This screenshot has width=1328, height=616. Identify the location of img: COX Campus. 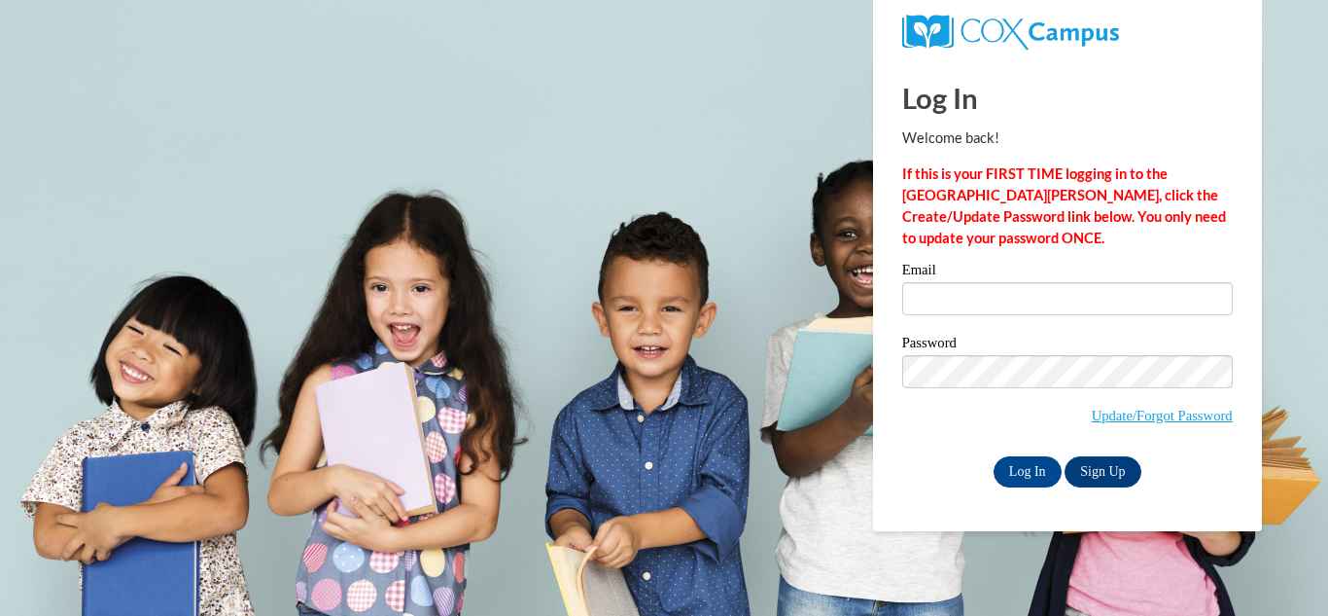
(1010, 32).